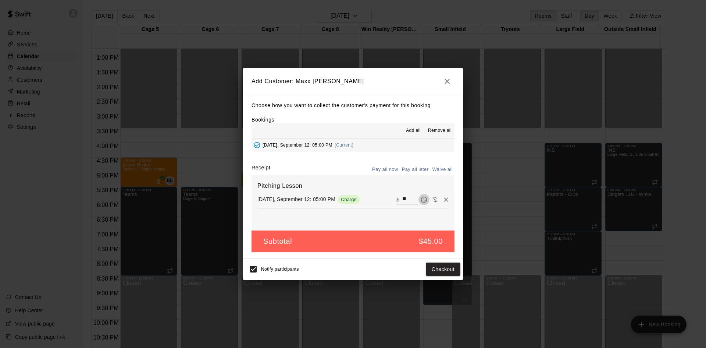 The width and height of the screenshot is (706, 348). What do you see at coordinates (349, 199) in the screenshot?
I see `span: Charge` at bounding box center [349, 199].